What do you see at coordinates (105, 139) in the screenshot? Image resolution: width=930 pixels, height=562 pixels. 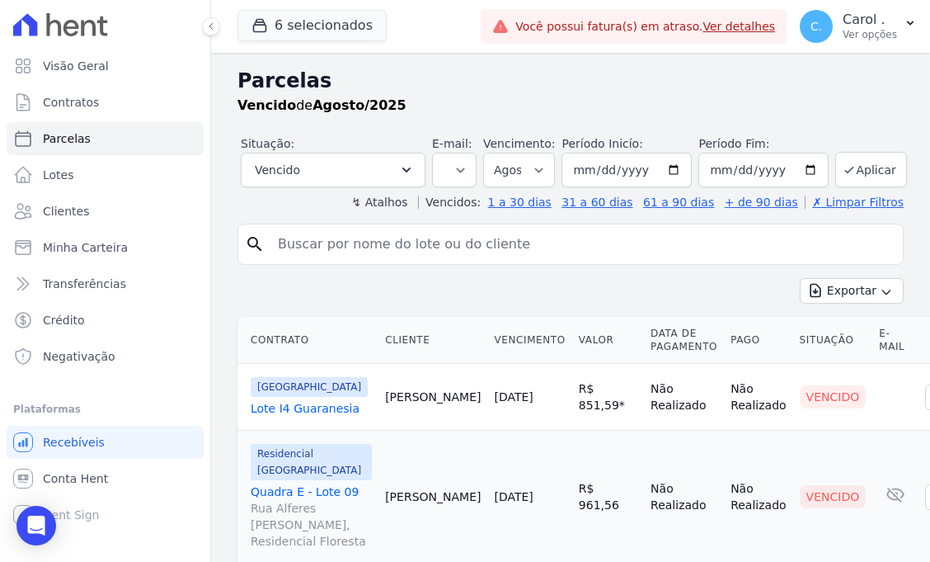 I see `a: Parcelas` at bounding box center [105, 139].